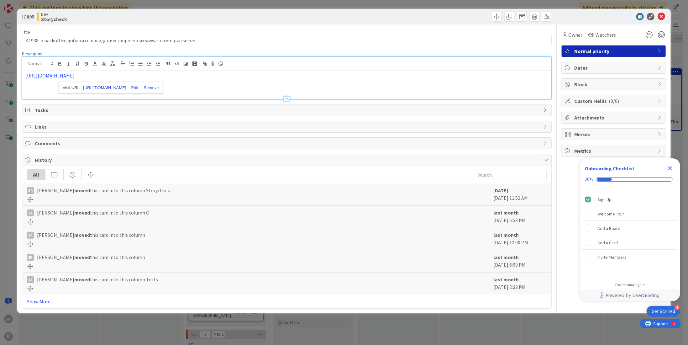  Describe the element at coordinates (30, 257) in the screenshot. I see `div: EK` at that location.